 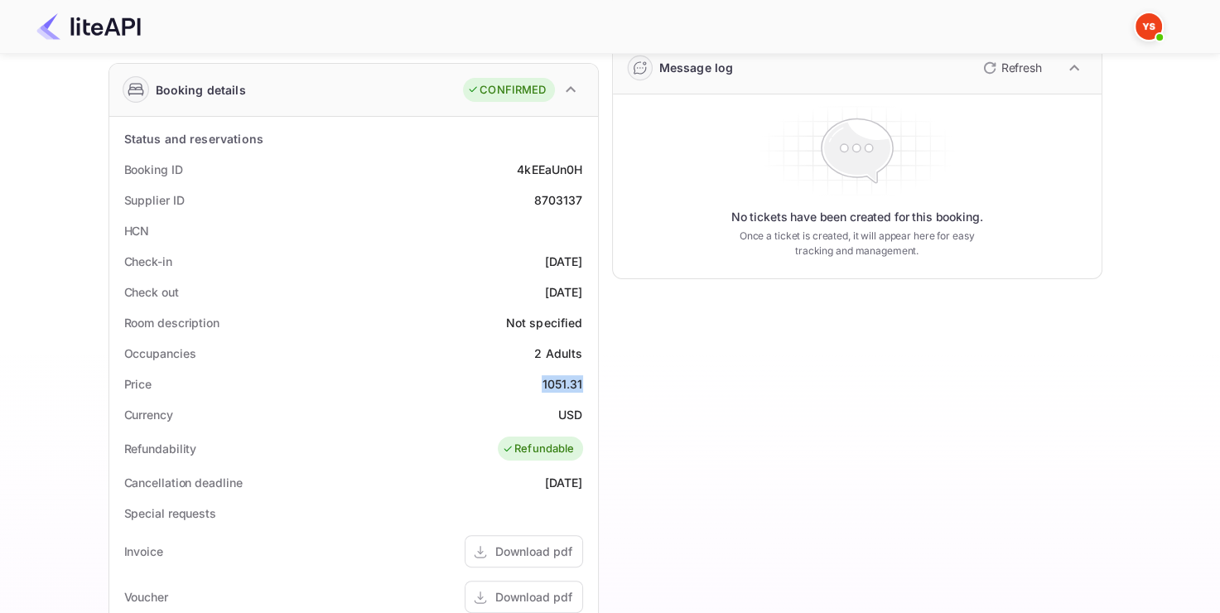 What do you see at coordinates (138, 383) in the screenshot?
I see `div: Price` at bounding box center [138, 383].